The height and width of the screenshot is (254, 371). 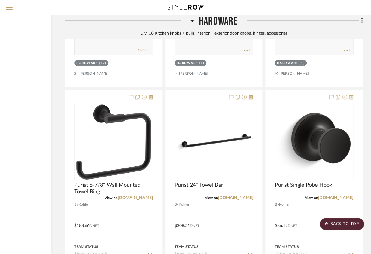 What do you see at coordinates (114, 189) in the screenshot?
I see `span: Purist 8-7/8" Wall Mounted Towel Ring` at bounding box center [114, 189].